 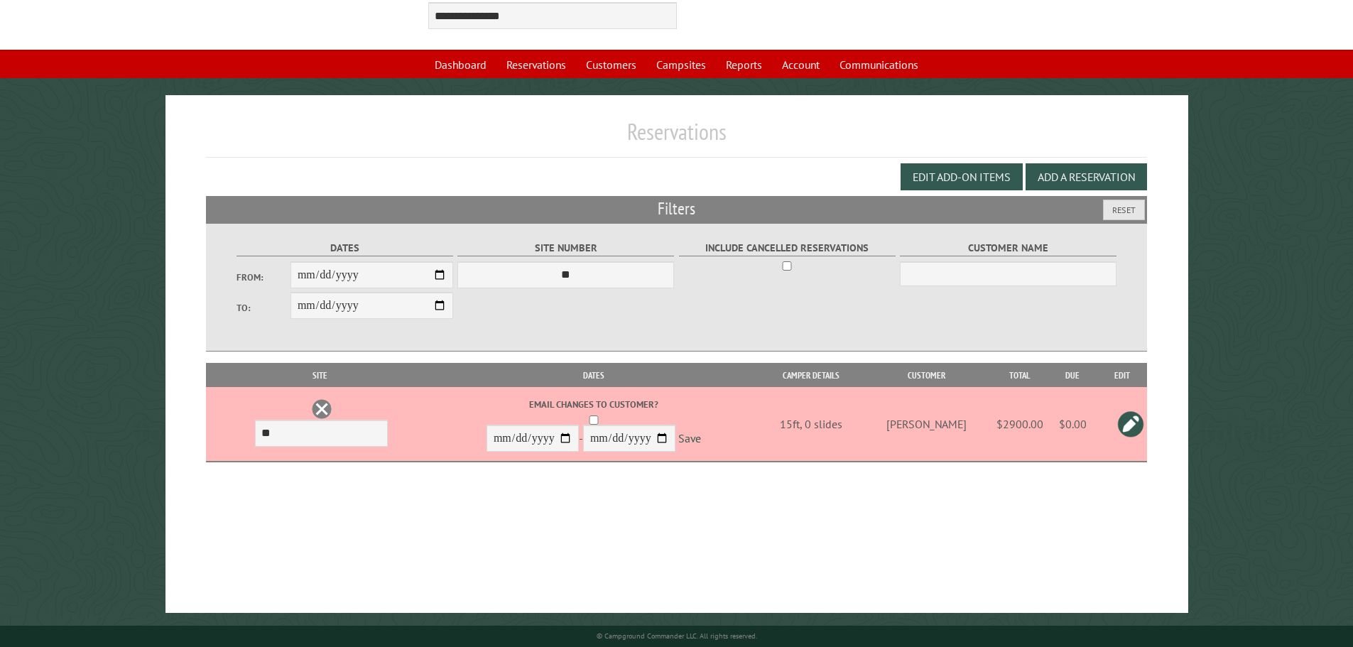 What do you see at coordinates (322, 409) in the screenshot?
I see `a: Delete this reservation` at bounding box center [322, 409].